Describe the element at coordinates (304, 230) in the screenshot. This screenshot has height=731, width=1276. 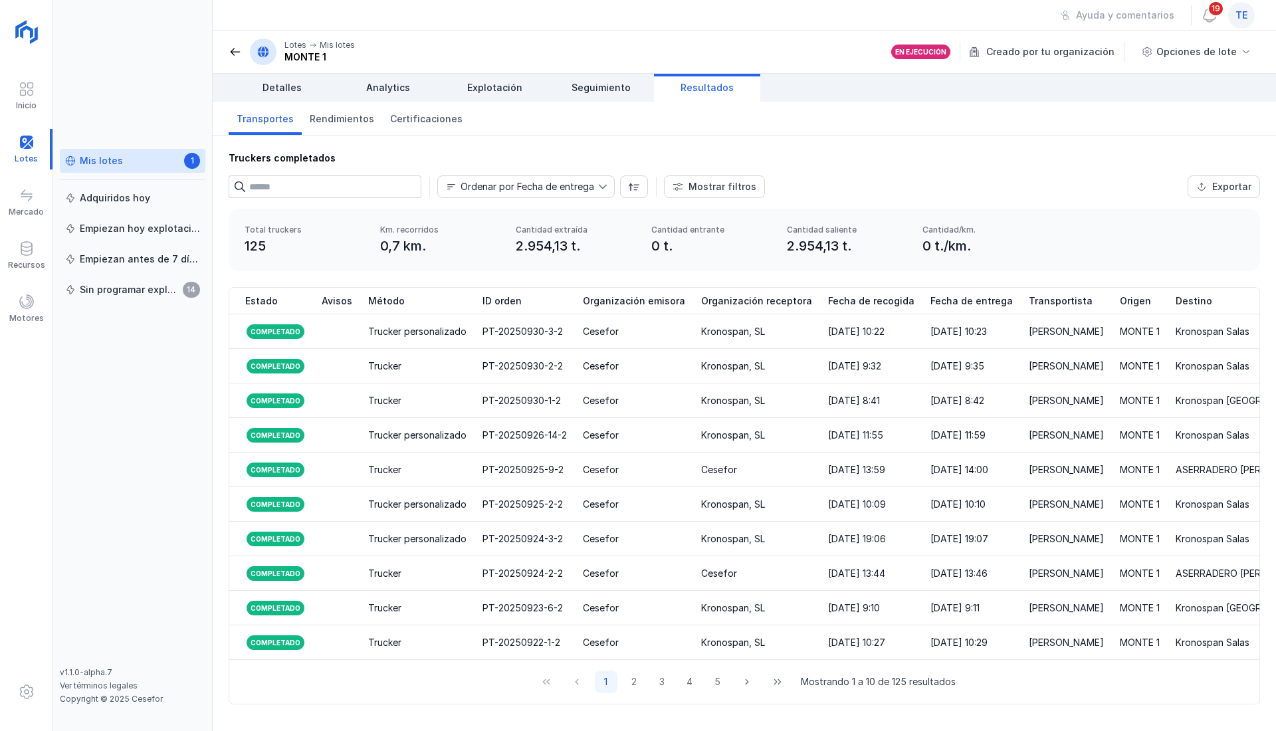
I see `div: Total truckers` at that location.